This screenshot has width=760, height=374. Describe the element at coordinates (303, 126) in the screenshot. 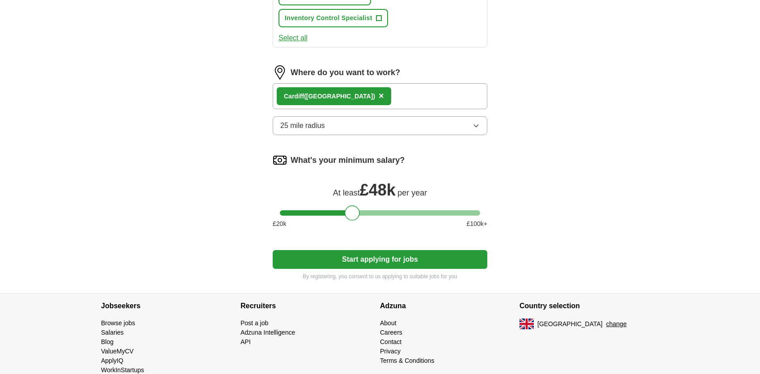

I see `span: 25 mile radius` at that location.